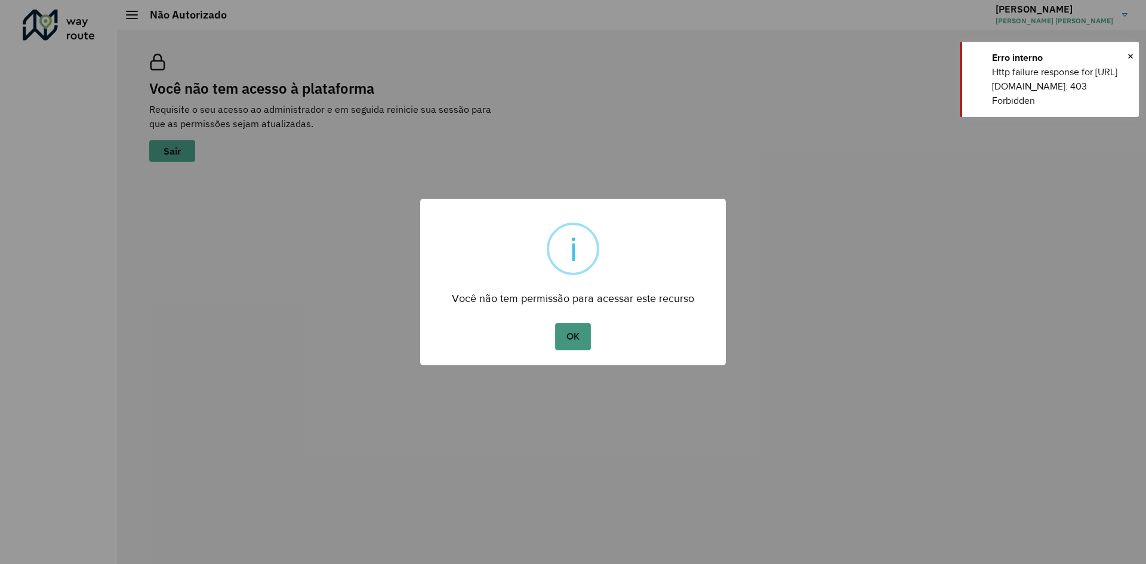  What do you see at coordinates (573, 294) in the screenshot?
I see `div: Você não tem permissão para acessar este recurso` at bounding box center [573, 294].